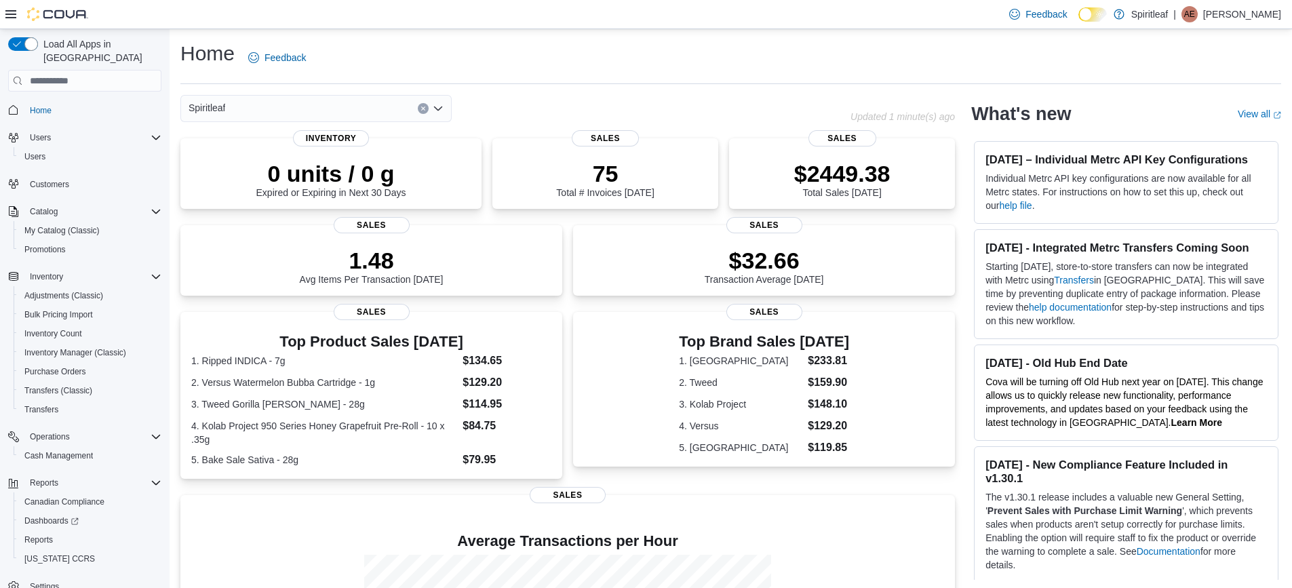 The width and height of the screenshot is (1292, 588). I want to click on dt: 3. Kolab Project, so click(741, 404).